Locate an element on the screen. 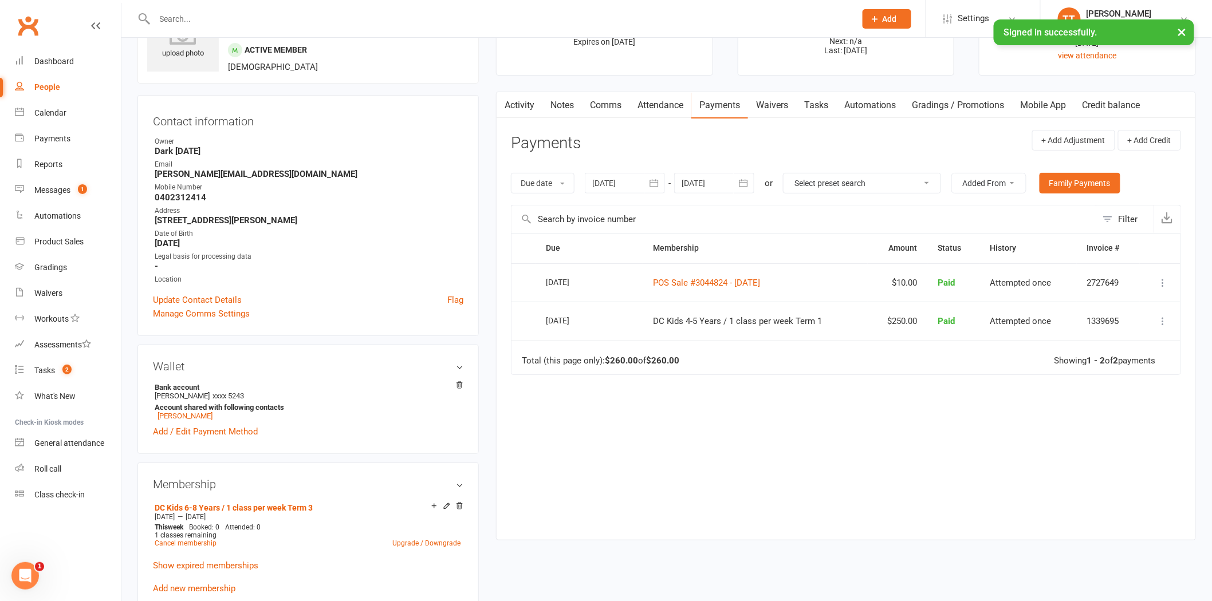 The height and width of the screenshot is (601, 1212). button: Due date is located at coordinates (542, 183).